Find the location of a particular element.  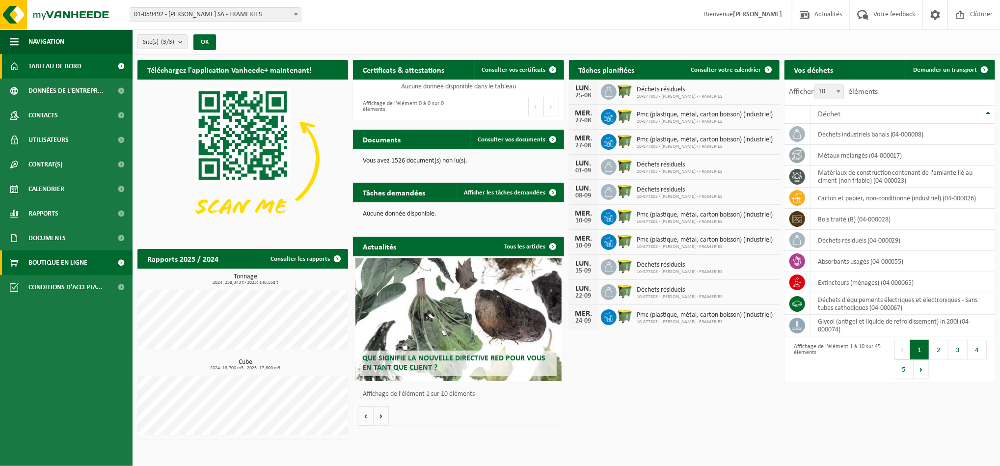

h2: Certificats & attestations is located at coordinates (403, 69).